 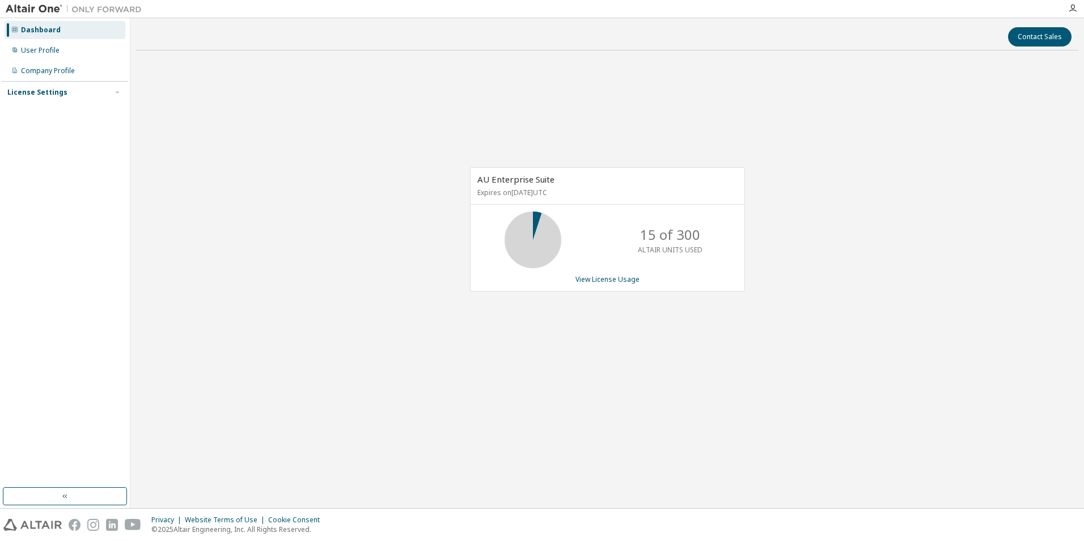 I want to click on div: Cookie Consent, so click(x=297, y=520).